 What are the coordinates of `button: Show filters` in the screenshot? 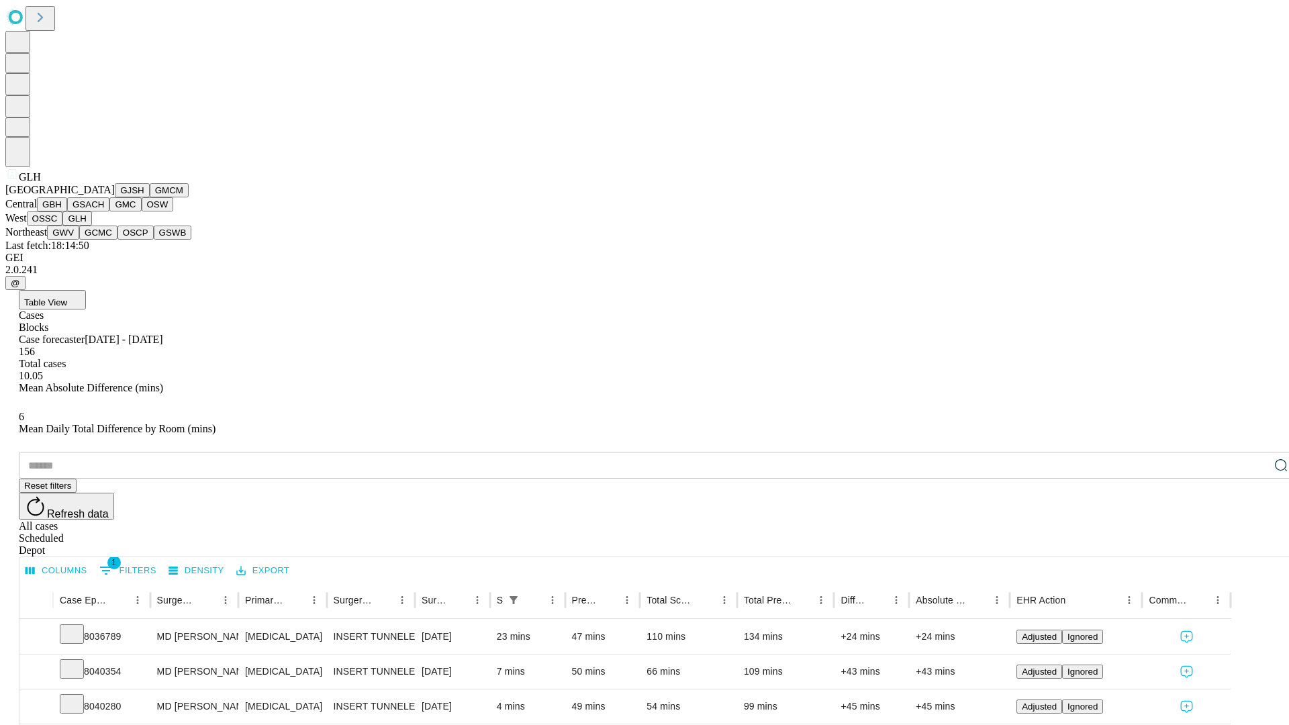 It's located at (513, 600).